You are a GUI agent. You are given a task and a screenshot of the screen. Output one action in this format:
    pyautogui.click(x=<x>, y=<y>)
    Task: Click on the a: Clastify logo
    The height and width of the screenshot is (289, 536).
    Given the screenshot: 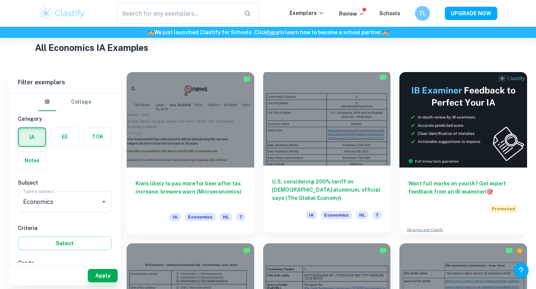 What is the action you would take?
    pyautogui.click(x=62, y=13)
    